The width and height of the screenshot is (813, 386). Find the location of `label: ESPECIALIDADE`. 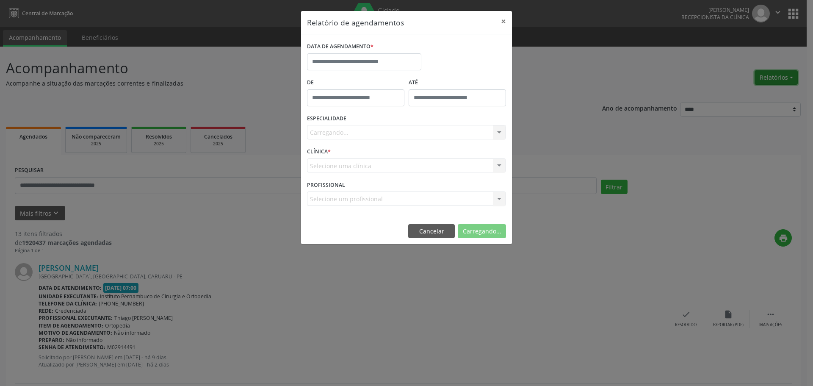

label: ESPECIALIDADE is located at coordinates (327, 119).